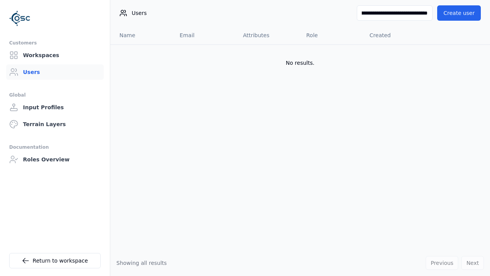  Describe the element at coordinates (55, 124) in the screenshot. I see `a: Terrain Layers` at that location.